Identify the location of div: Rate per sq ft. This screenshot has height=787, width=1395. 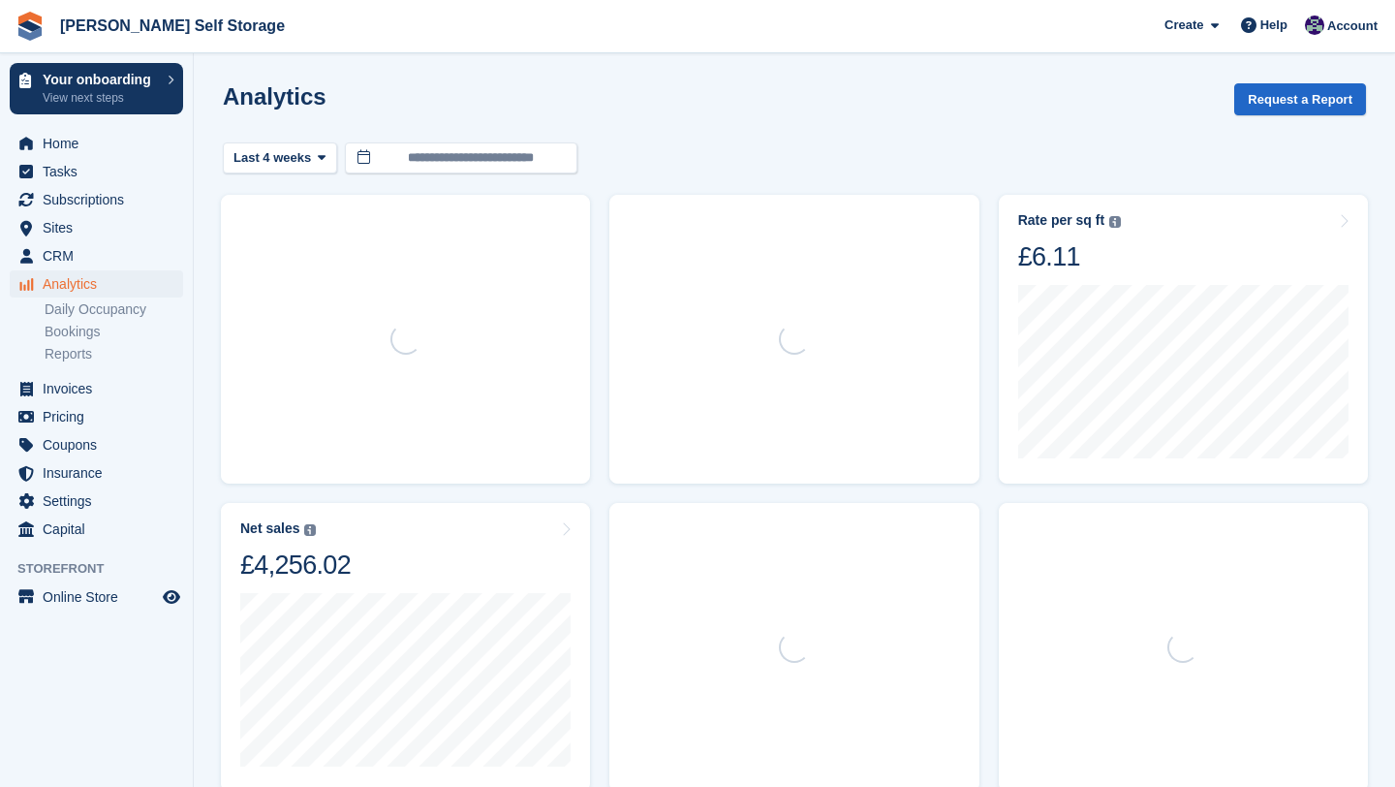
(1061, 220).